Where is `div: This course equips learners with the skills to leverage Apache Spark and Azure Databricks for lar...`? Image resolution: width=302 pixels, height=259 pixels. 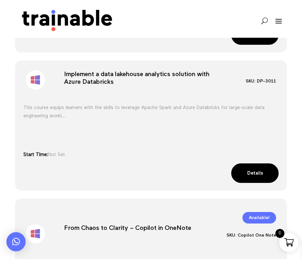
div: This course equips learners with the skills to leverage Apache Spark and Azure Databricks for lar... is located at coordinates (151, 112).